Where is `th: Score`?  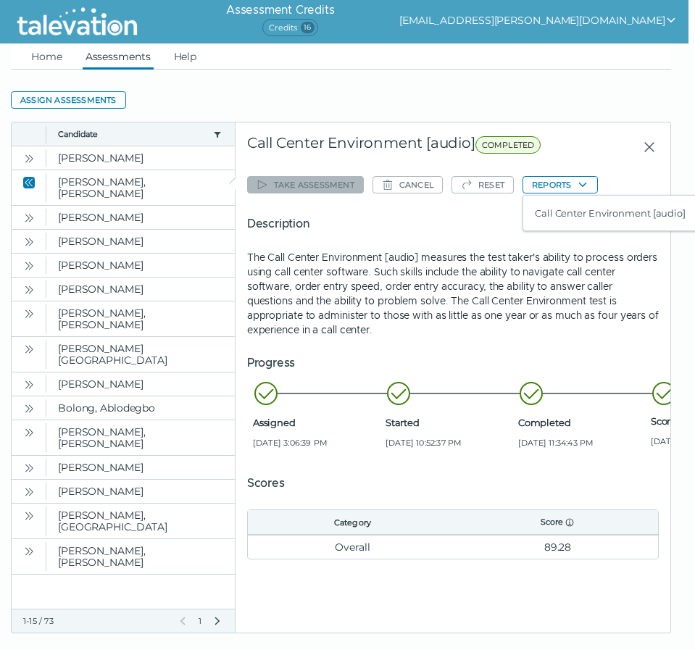 th: Score is located at coordinates (557, 522).